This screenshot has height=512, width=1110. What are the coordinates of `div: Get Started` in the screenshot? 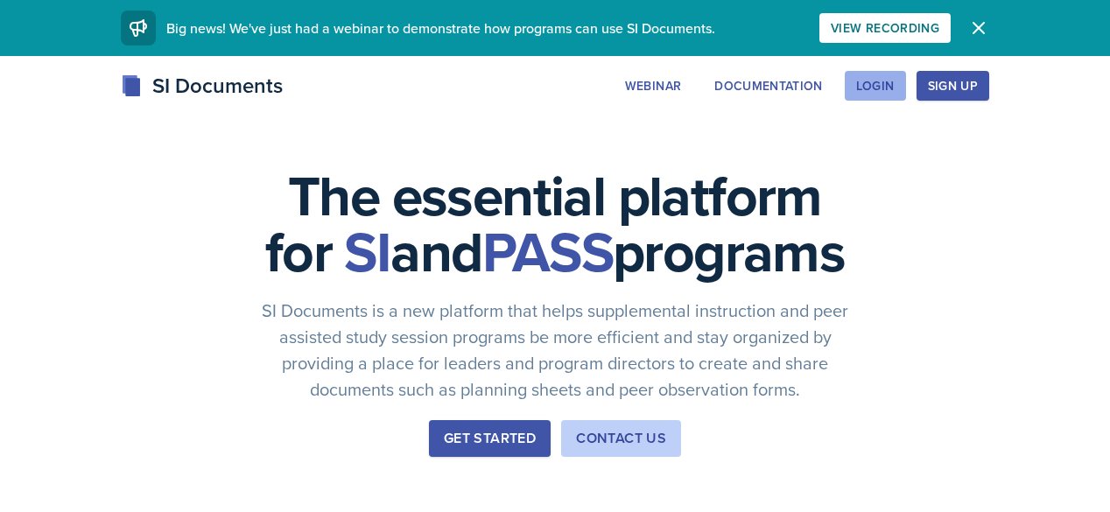 It's located at (489, 439).